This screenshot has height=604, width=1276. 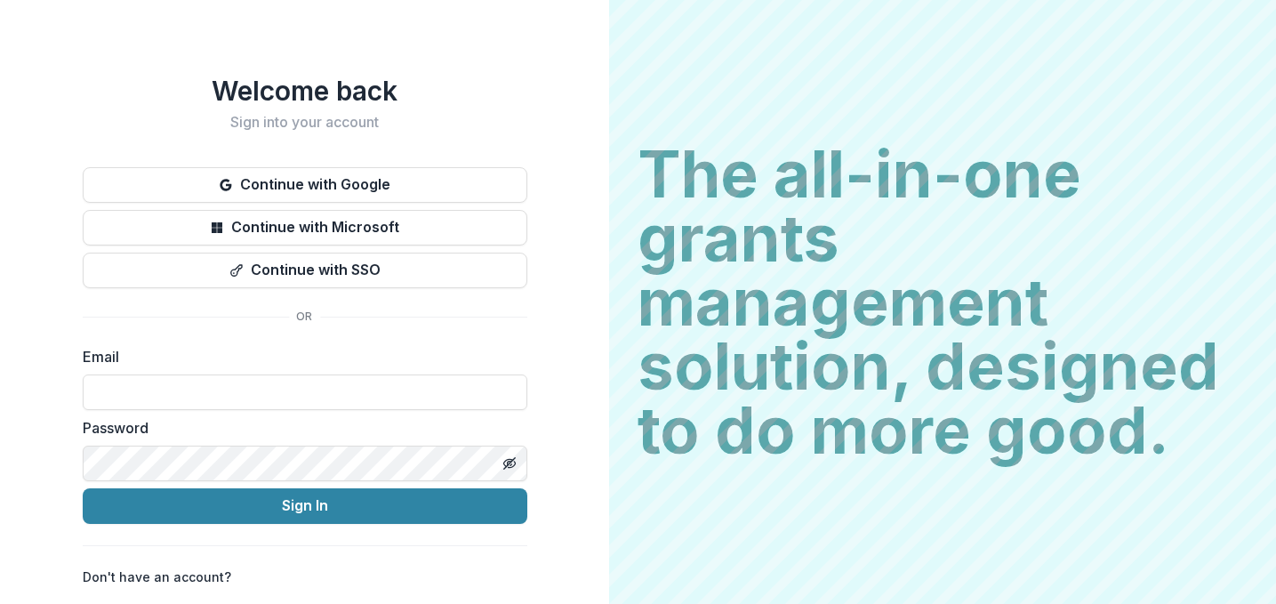 I want to click on p: Don't have an account?, so click(x=156, y=576).